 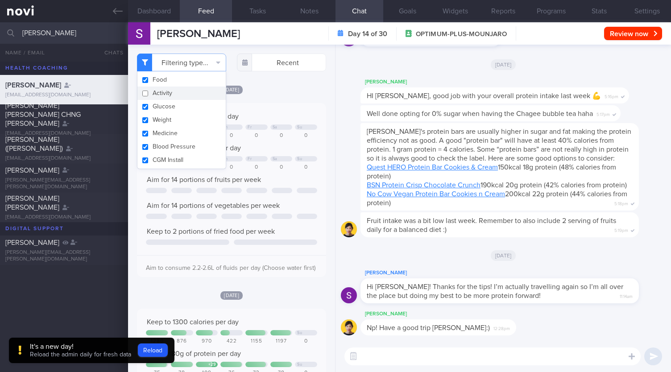 What do you see at coordinates (182, 133) in the screenshot?
I see `button: Medicine` at bounding box center [182, 133].